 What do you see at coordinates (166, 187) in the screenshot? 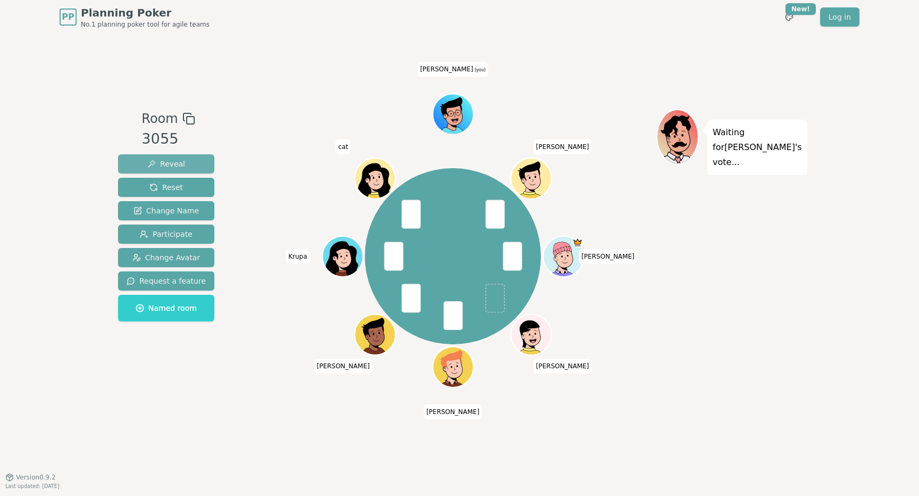
I see `button: Reset` at bounding box center [166, 187].